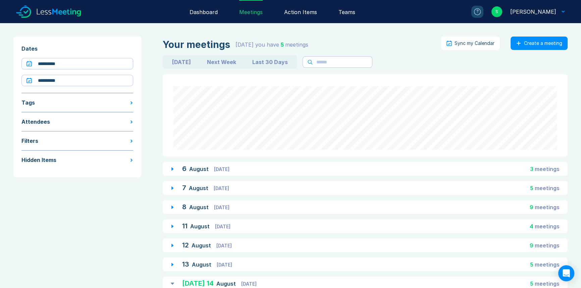  Describe the element at coordinates (470, 43) in the screenshot. I see `button: Sync my Calendar` at that location.